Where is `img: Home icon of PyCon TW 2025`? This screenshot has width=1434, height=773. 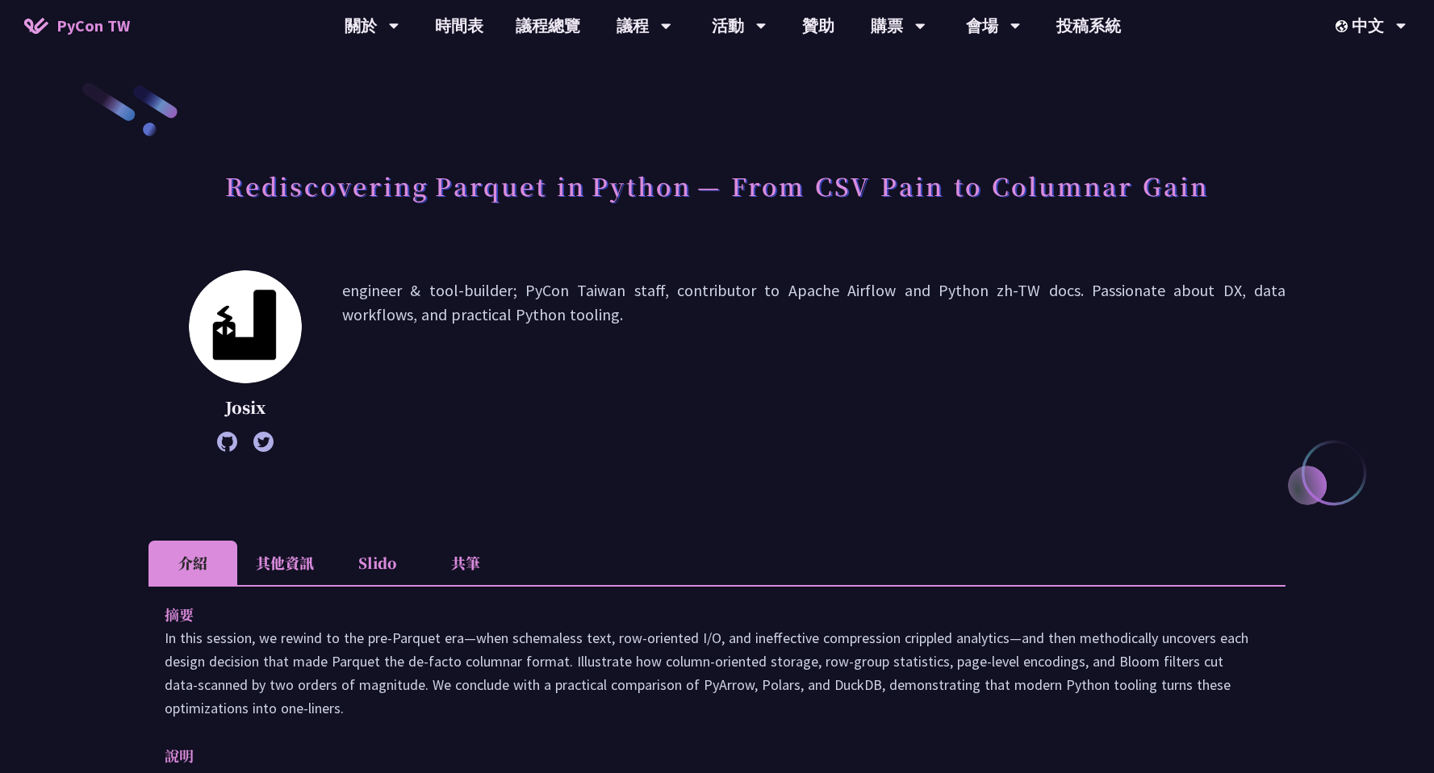 img: Home icon of PyCon TW 2025 is located at coordinates (36, 26).